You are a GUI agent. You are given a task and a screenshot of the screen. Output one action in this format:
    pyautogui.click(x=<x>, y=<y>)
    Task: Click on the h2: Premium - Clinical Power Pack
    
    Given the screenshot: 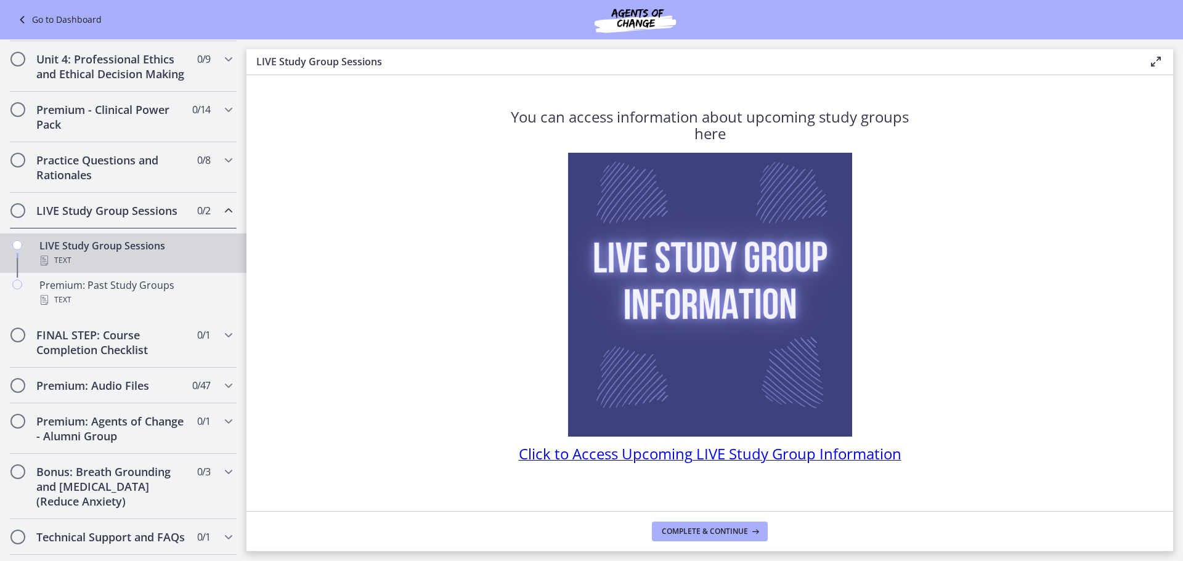 What is the action you would take?
    pyautogui.click(x=112, y=117)
    